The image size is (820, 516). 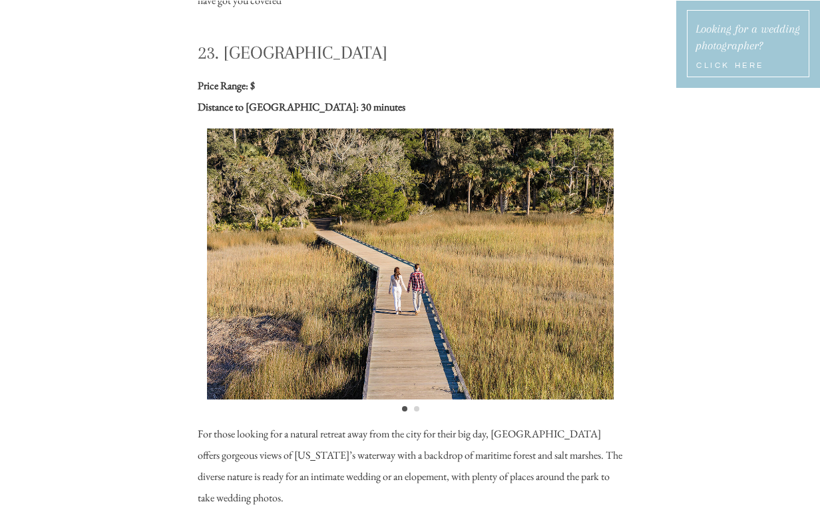 I want to click on a: Looking for a wedding photographer?, so click(x=749, y=37).